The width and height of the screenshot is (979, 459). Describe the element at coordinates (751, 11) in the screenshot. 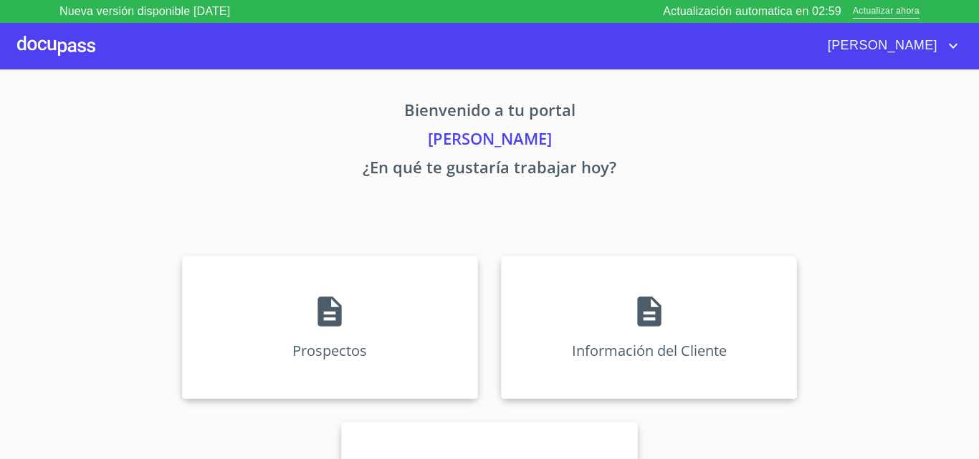

I see `p: Actualización automatica en 02:59` at that location.